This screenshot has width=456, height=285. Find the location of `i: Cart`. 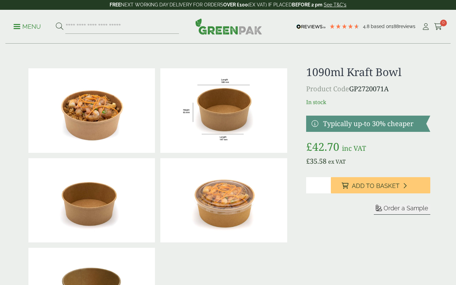

i: Cart is located at coordinates (439, 27).